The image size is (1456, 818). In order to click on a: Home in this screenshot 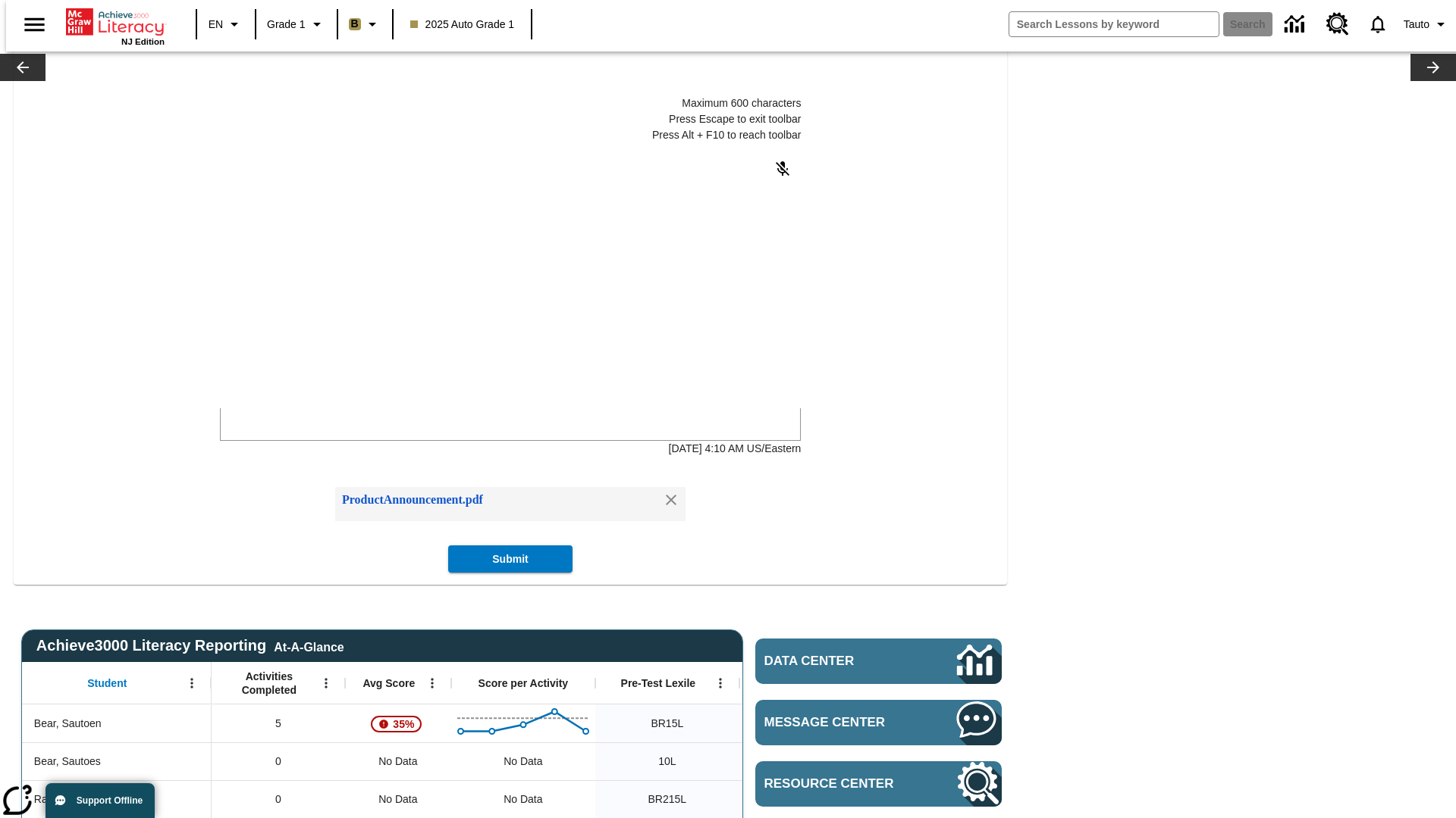, I will do `click(115, 22)`.